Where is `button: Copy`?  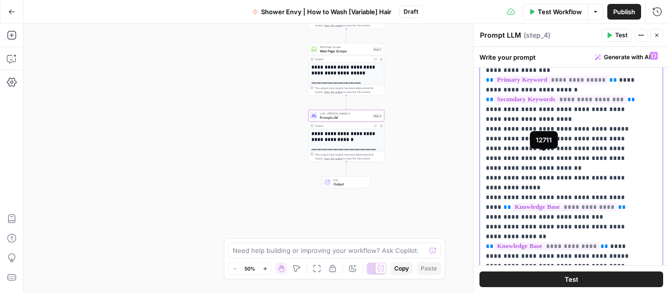 button: Copy is located at coordinates (401, 269).